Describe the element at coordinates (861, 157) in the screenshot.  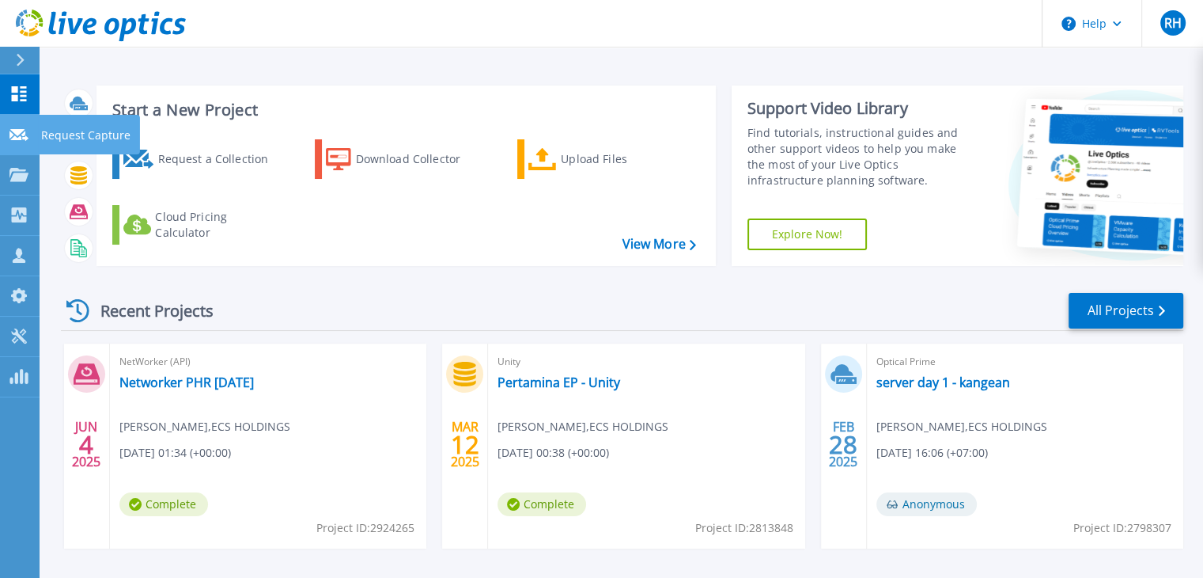
I see `div: Find tutorials, instructional guides and other support videos to help you make the most of your L...` at that location.